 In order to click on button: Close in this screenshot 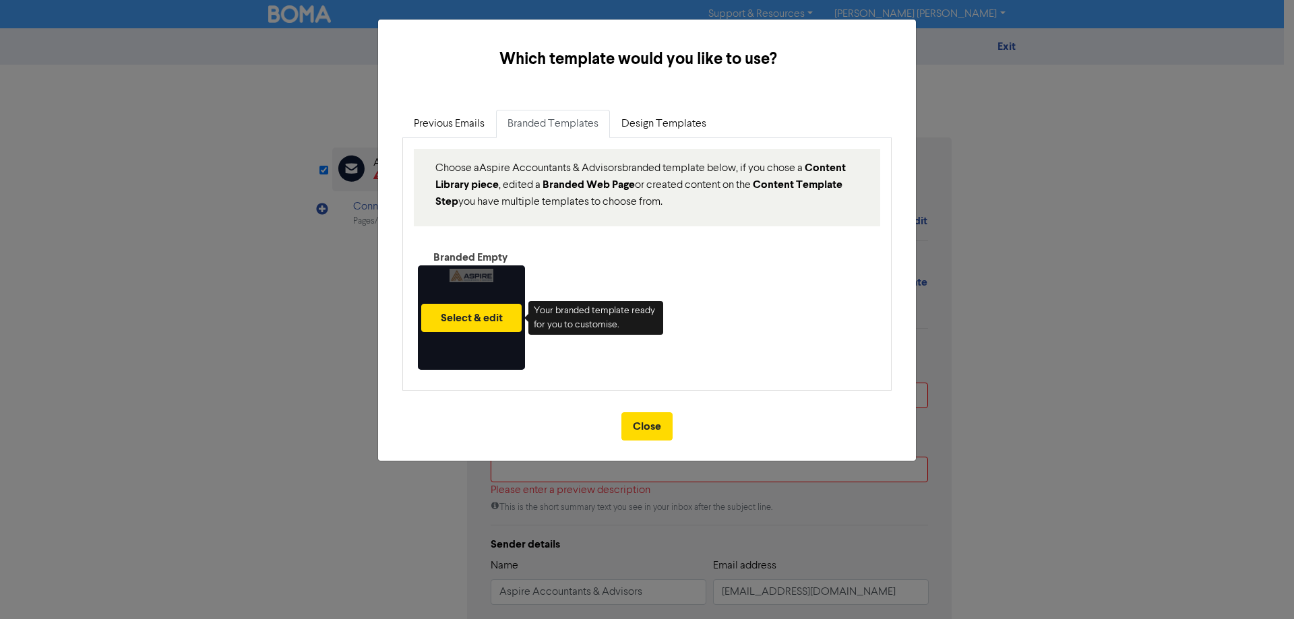, I will do `click(647, 427)`.